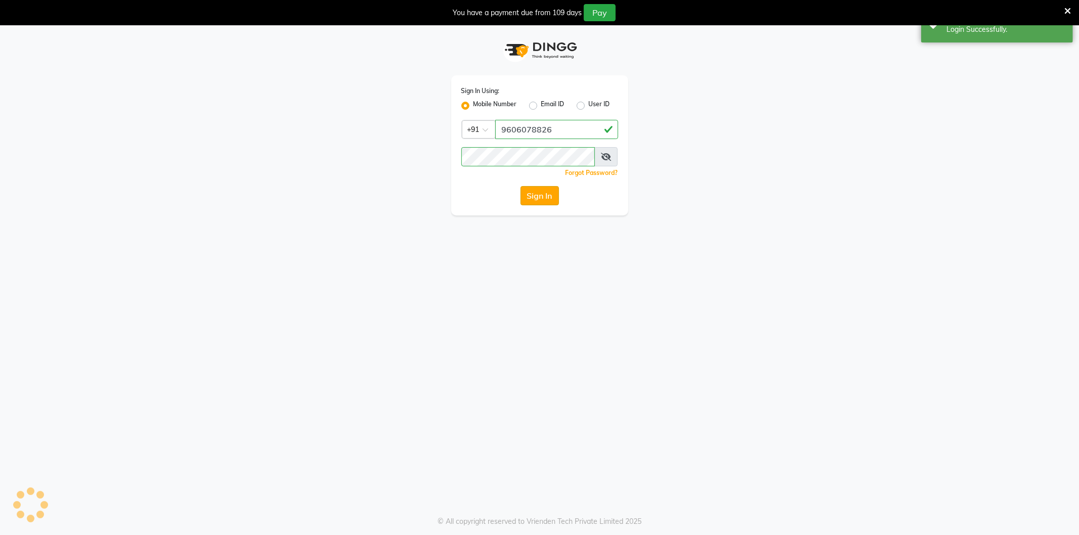  What do you see at coordinates (517, 13) in the screenshot?
I see `div: You have a payment due from 109 days` at bounding box center [517, 13].